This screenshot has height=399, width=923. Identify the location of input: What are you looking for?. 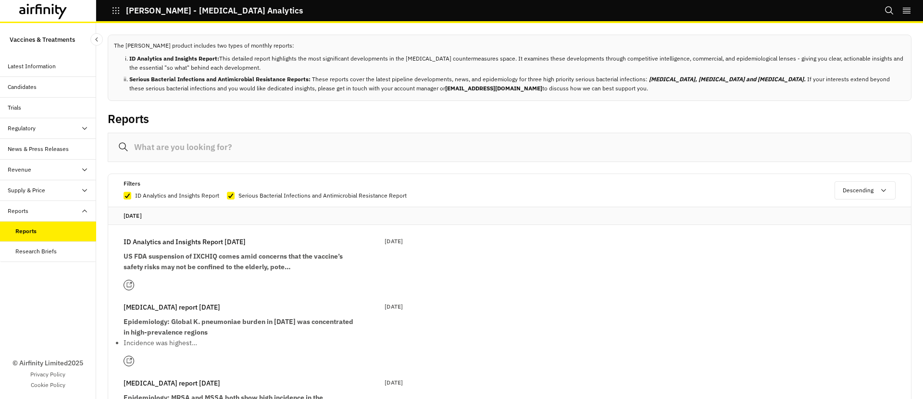
(510, 147).